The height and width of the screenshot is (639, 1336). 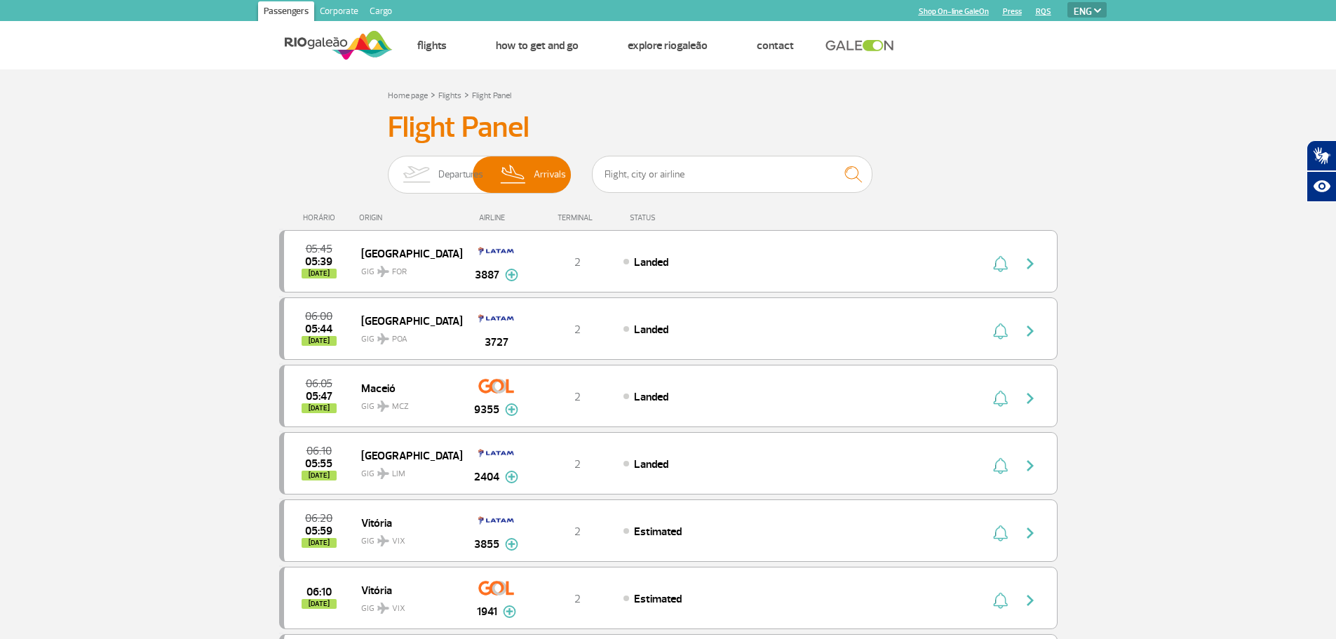 I want to click on a: Shop On-line GaleOn, so click(x=954, y=11).